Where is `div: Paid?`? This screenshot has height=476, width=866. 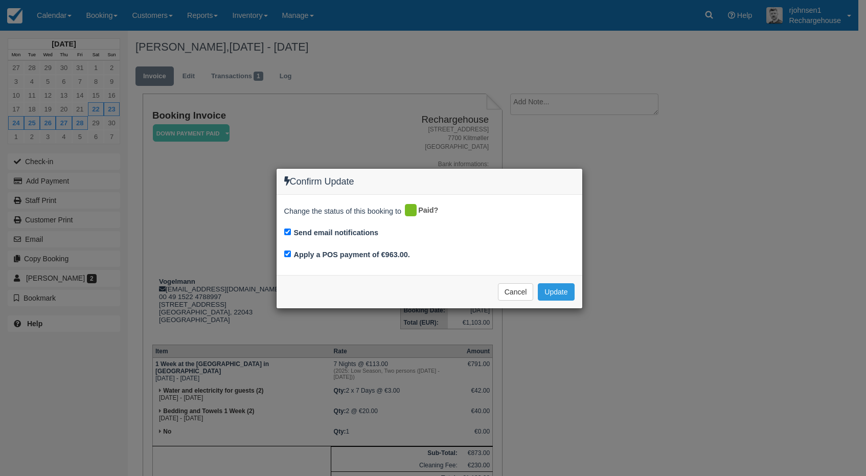
div: Paid? is located at coordinates (424, 211).